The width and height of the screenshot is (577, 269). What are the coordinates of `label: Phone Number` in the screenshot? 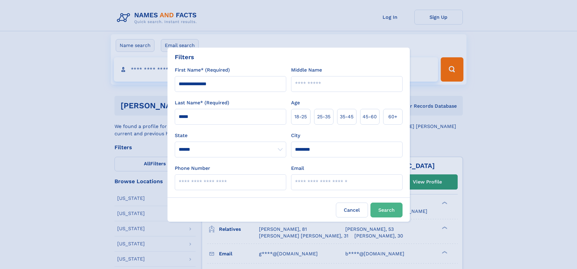 It's located at (192, 168).